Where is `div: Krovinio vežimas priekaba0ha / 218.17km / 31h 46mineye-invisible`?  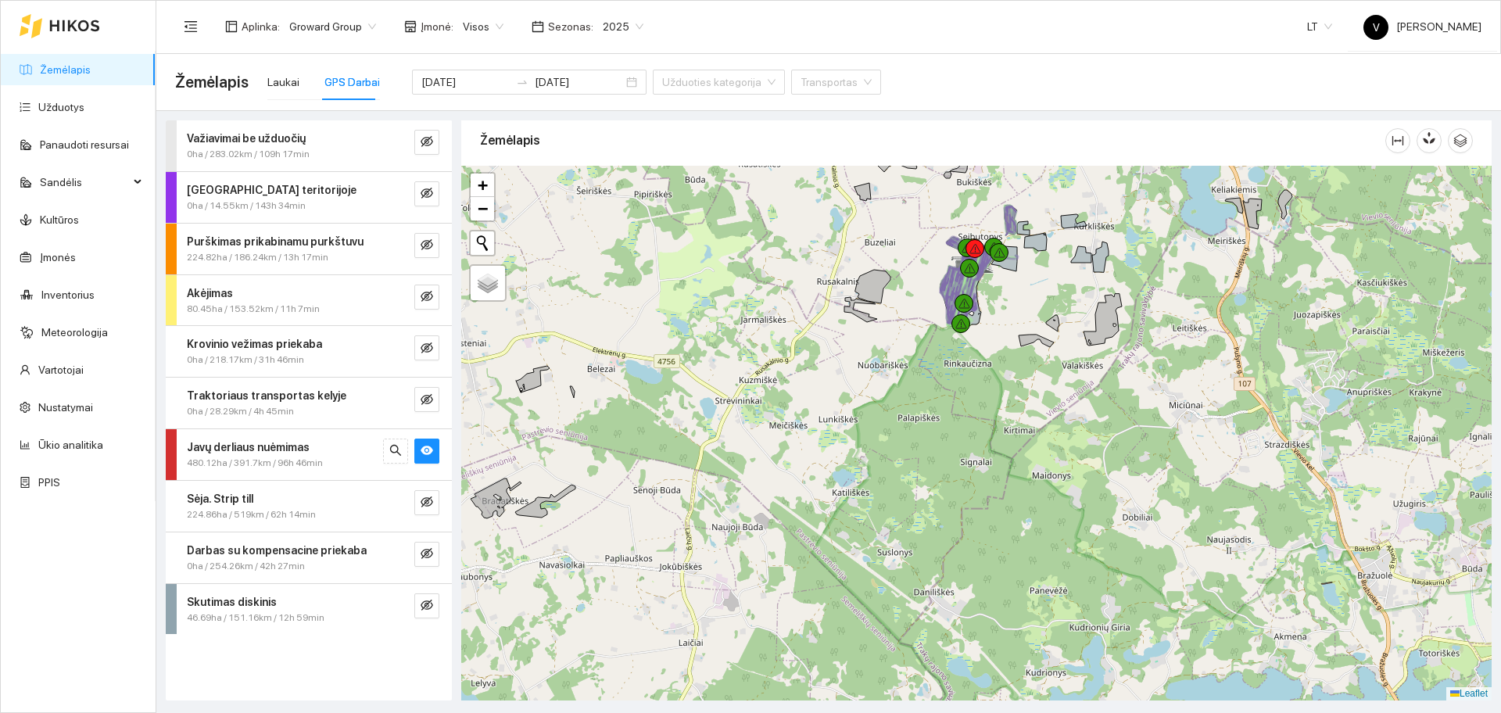 div: Krovinio vežimas priekaba0ha / 218.17km / 31h 46mineye-invisible is located at coordinates (309, 351).